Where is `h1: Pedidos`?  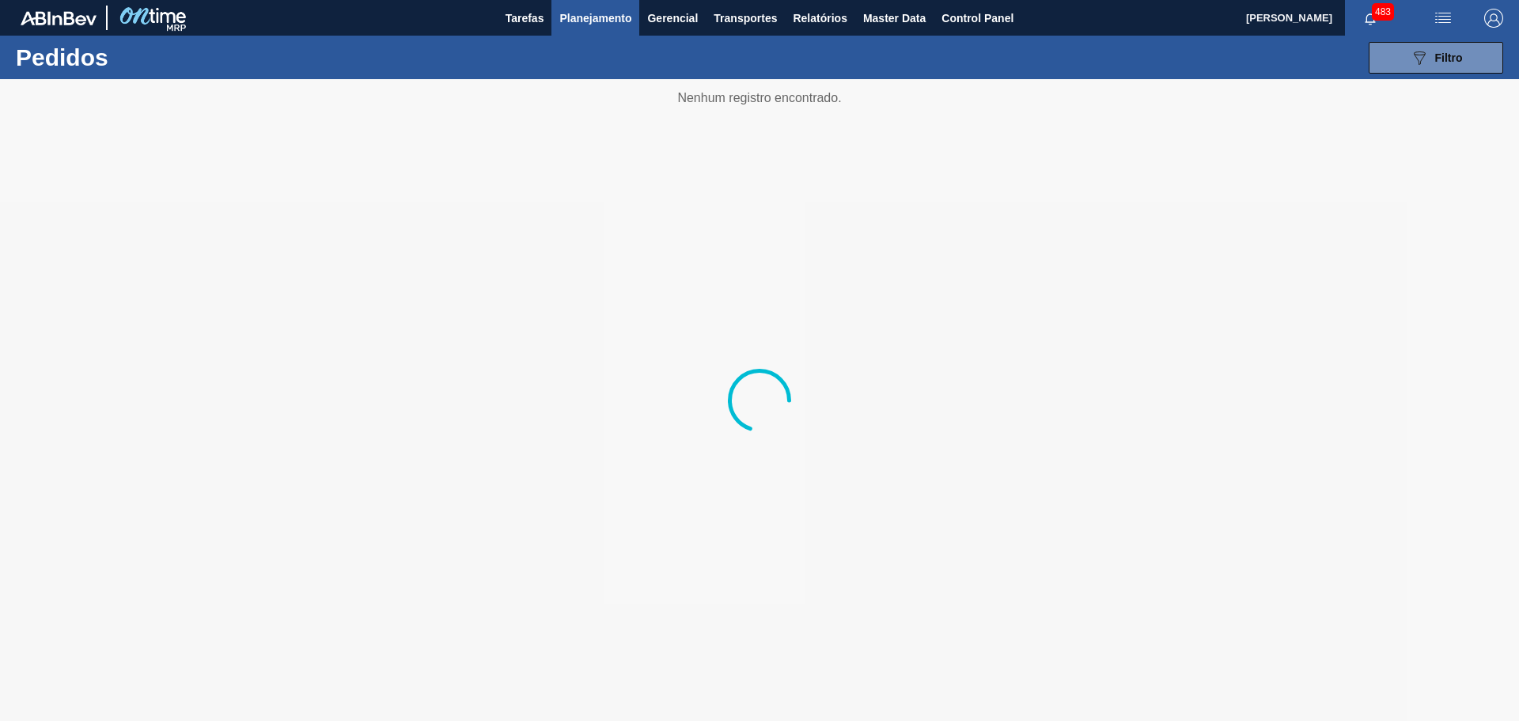
h1: Pedidos is located at coordinates (134, 57).